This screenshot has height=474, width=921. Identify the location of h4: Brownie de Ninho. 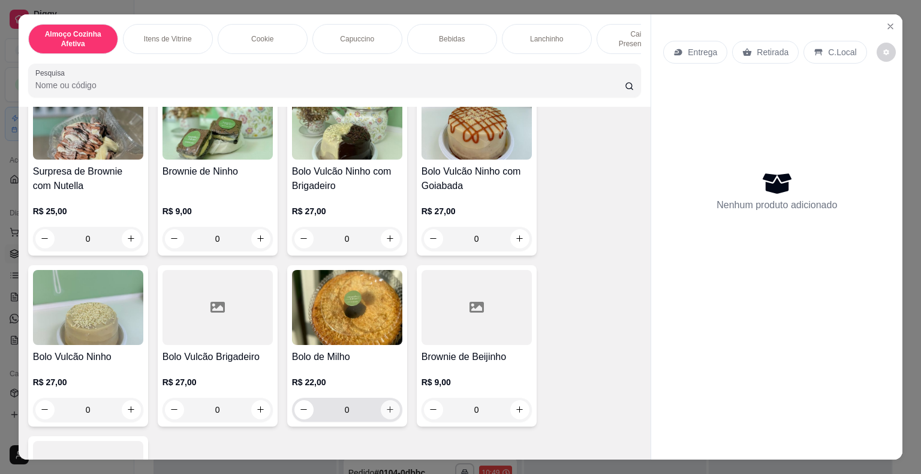
(218, 172).